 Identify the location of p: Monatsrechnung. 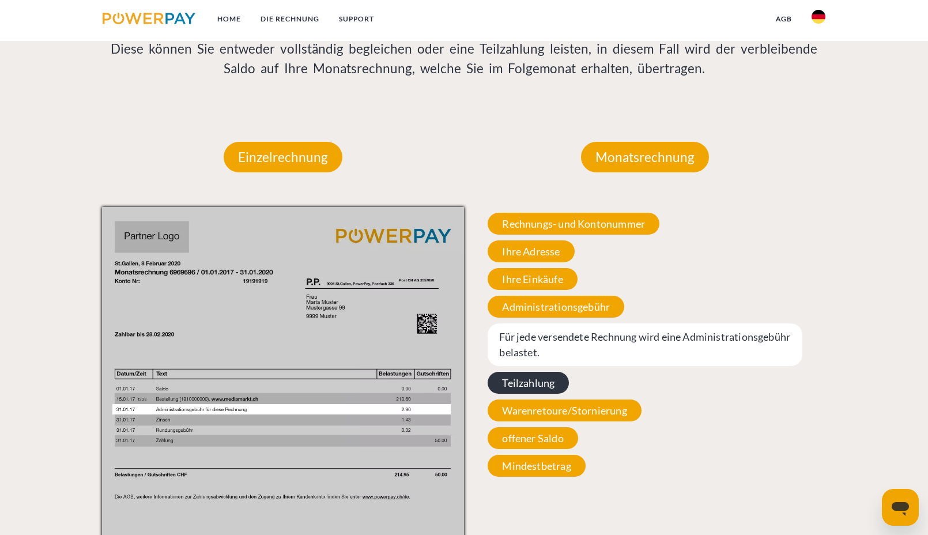
(645, 157).